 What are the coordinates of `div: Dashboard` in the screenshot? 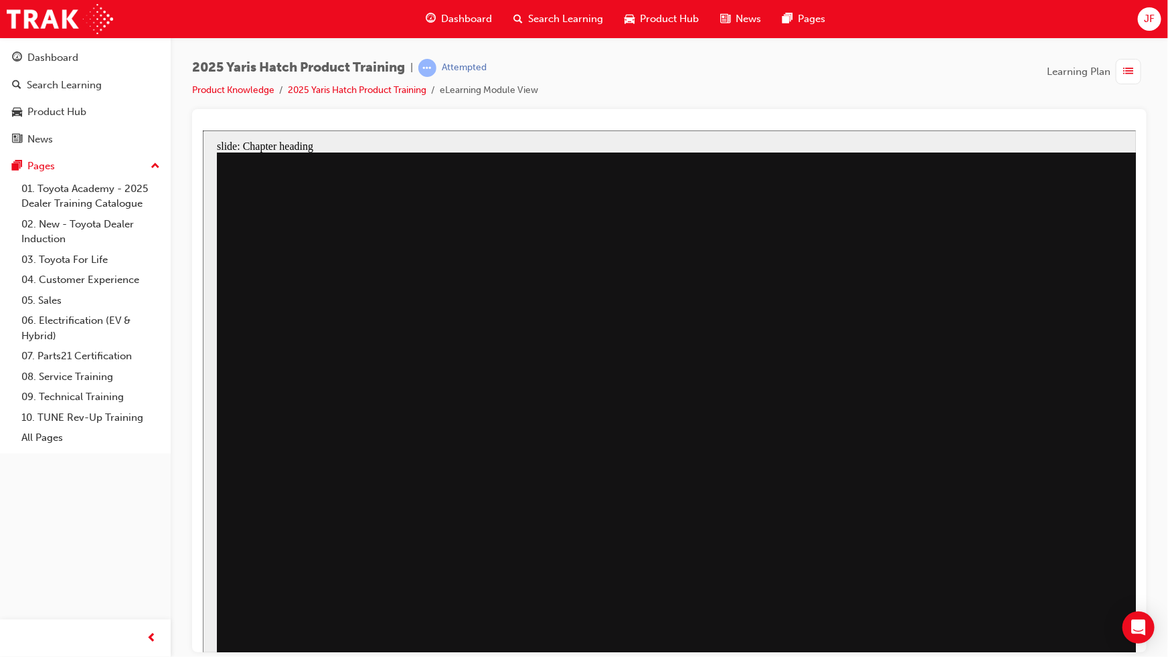 It's located at (53, 58).